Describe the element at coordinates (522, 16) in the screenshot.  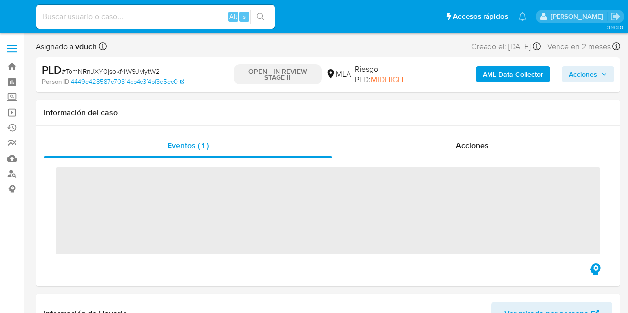
I see `a: Notificaciones` at that location.